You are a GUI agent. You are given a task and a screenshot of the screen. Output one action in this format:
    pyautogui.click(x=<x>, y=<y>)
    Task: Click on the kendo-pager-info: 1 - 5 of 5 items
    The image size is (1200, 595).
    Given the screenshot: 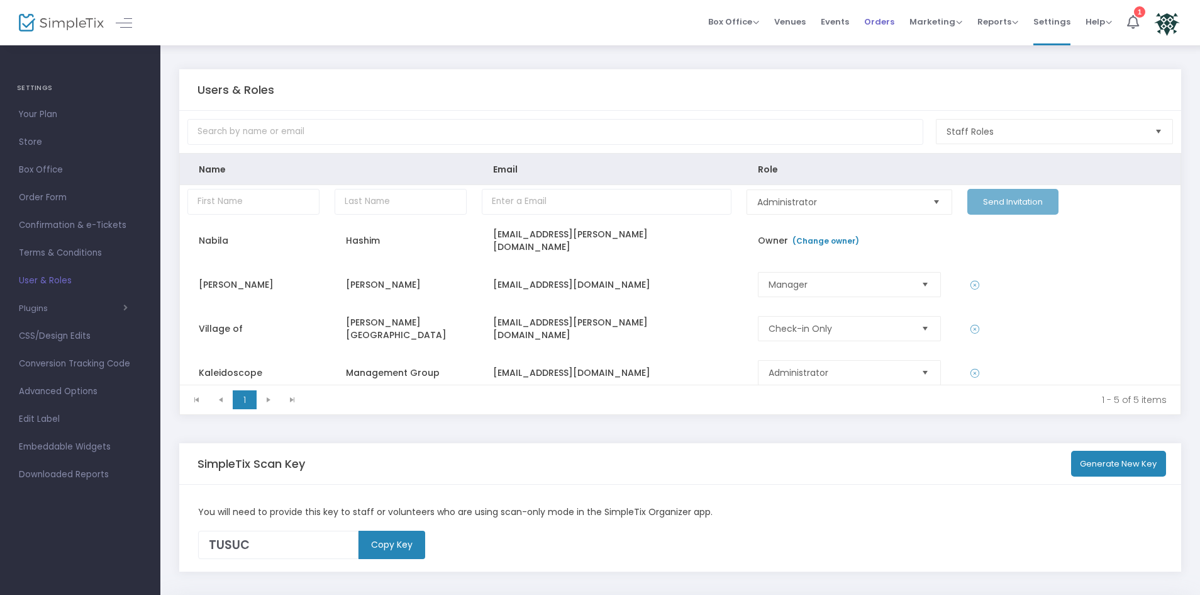 What is the action you would take?
    pyautogui.click(x=740, y=399)
    